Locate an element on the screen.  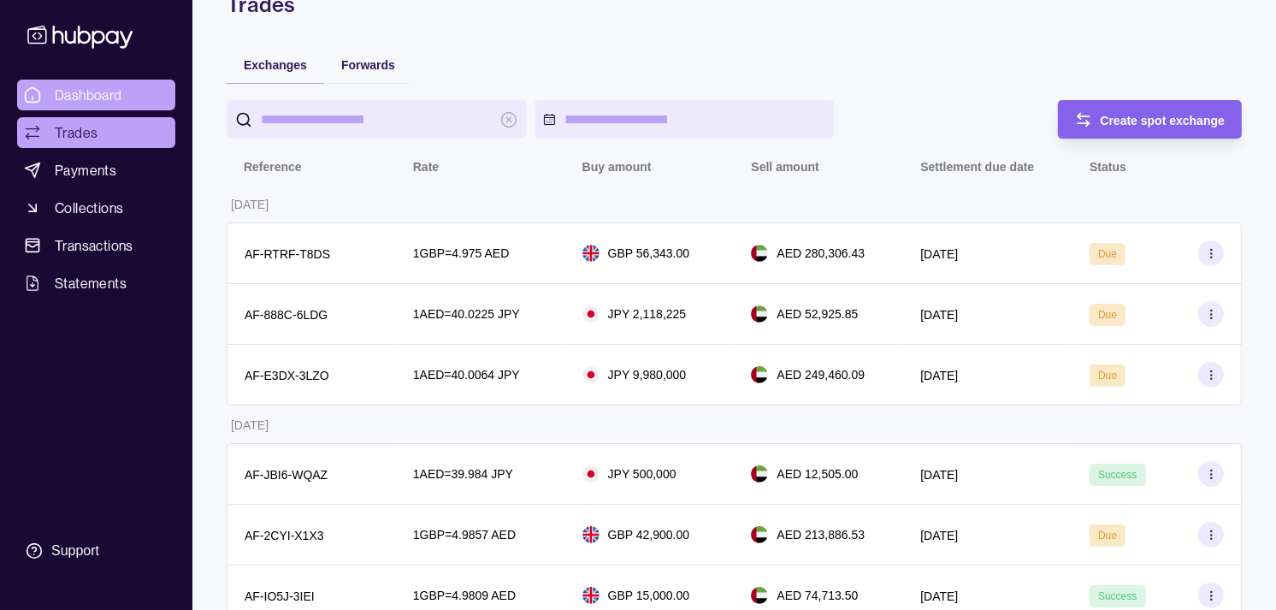
span: Forwards is located at coordinates (368, 65).